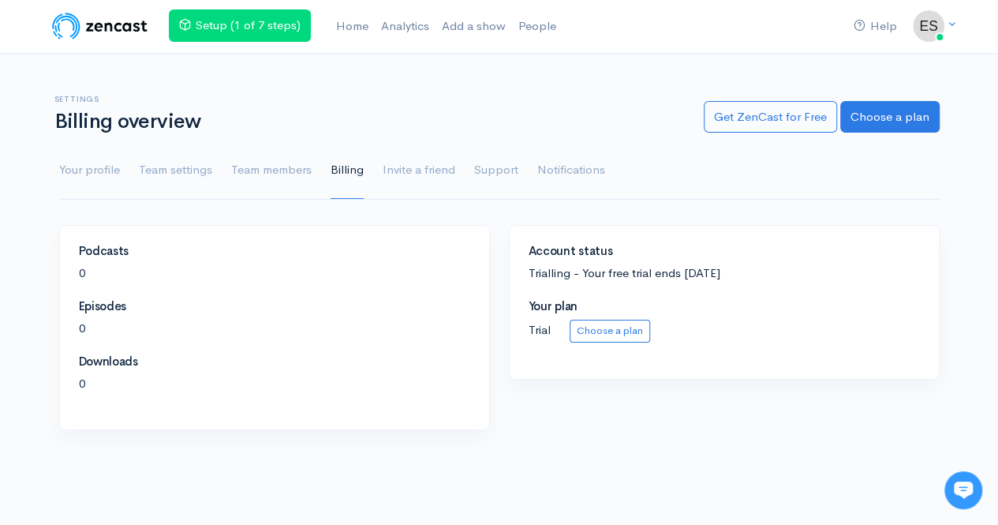 The width and height of the screenshot is (998, 525). I want to click on p: Find an answer quickly, so click(158, 280).